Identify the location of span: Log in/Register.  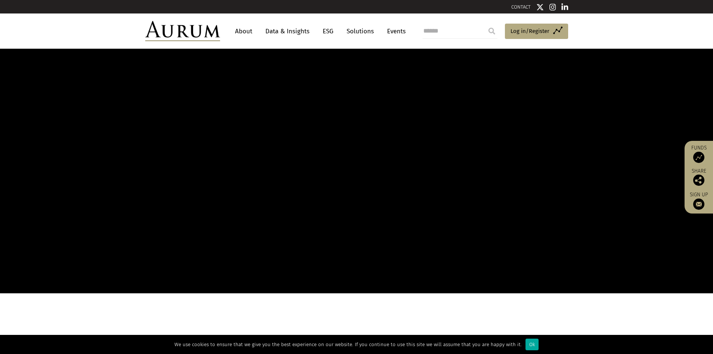
(530, 31).